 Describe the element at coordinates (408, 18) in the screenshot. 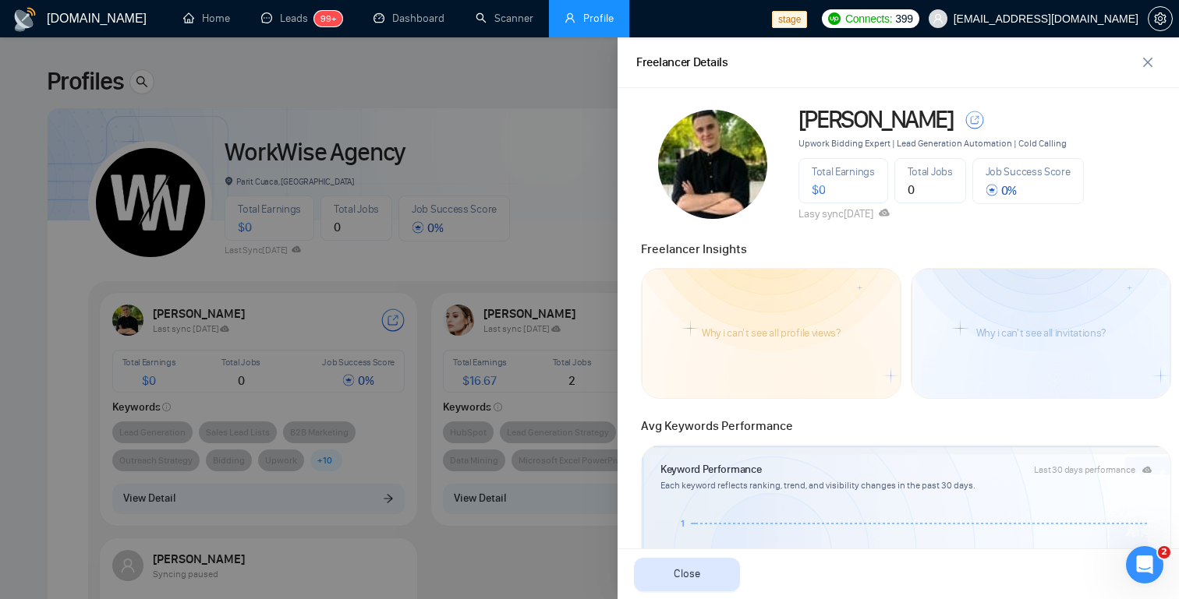

I see `a: dashboardDashboard` at that location.